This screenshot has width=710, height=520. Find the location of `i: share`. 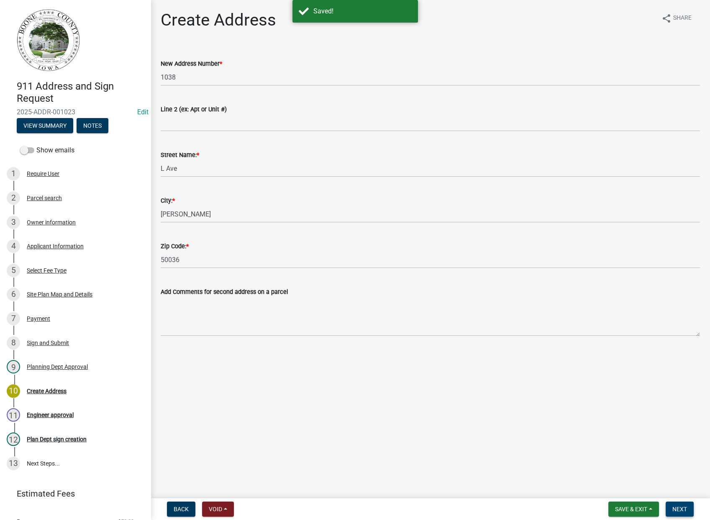

i: share is located at coordinates (667, 18).